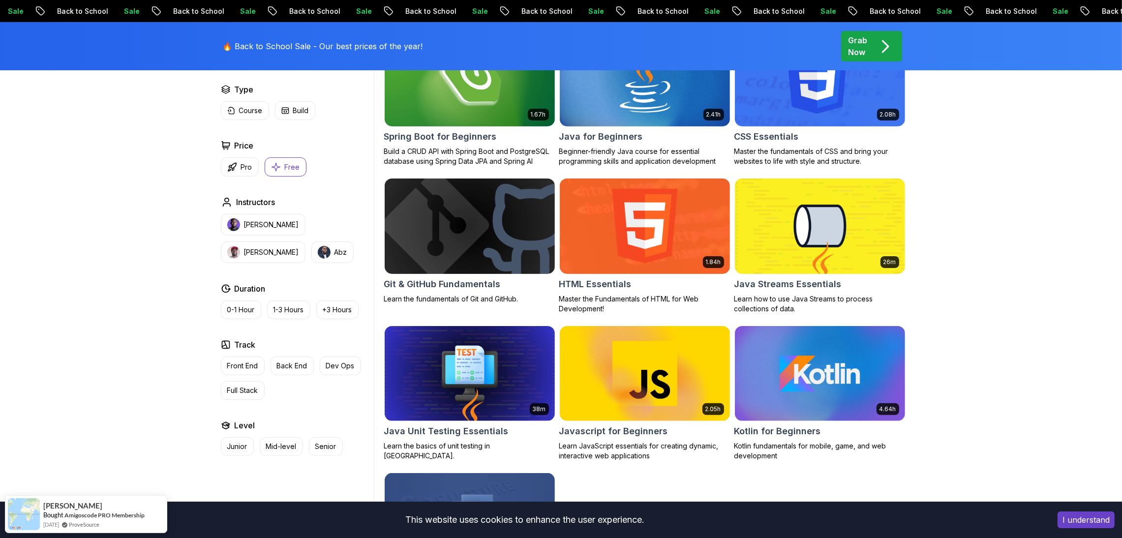 Image resolution: width=1122 pixels, height=538 pixels. I want to click on a: CSS Essentials card2.08hCSS EssentialsMaster the fundamentals of CSS and bring your websites to l..., so click(820, 98).